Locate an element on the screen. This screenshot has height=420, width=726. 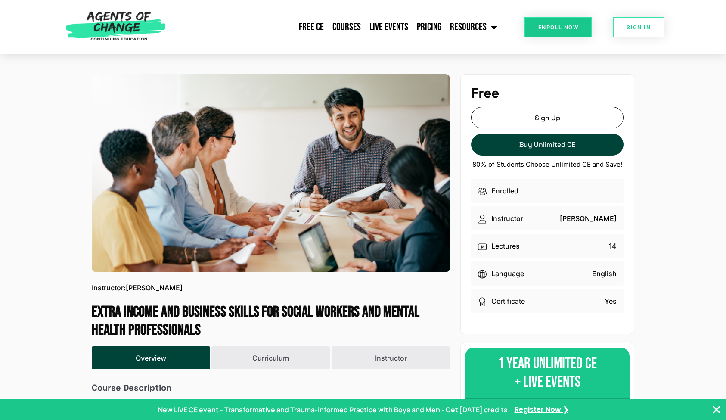
button: Curriculum is located at coordinates (270, 357).